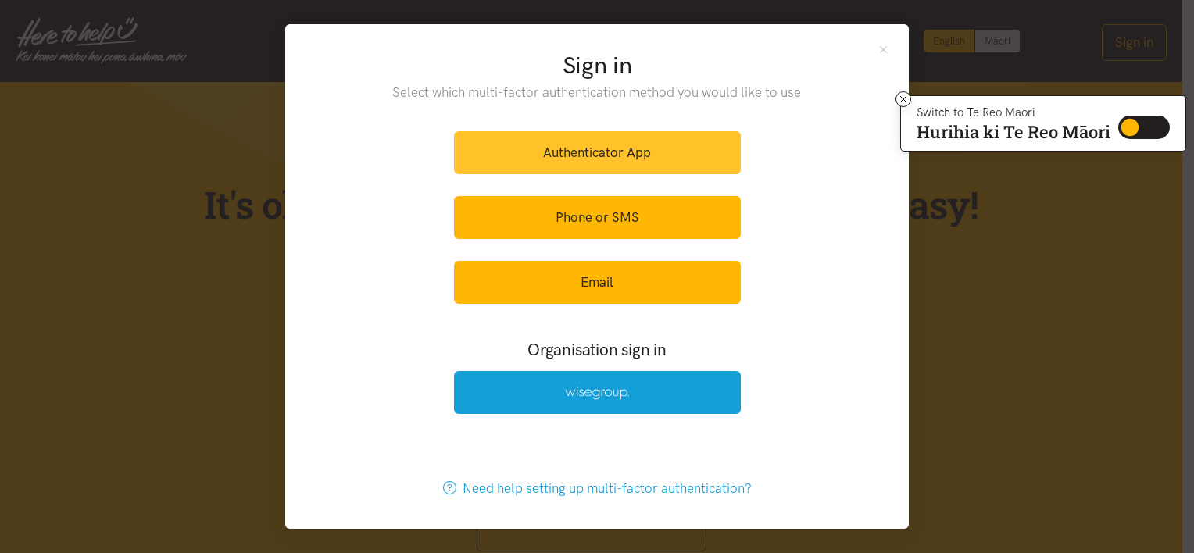  What do you see at coordinates (597, 66) in the screenshot?
I see `h2: Sign in` at bounding box center [597, 66].